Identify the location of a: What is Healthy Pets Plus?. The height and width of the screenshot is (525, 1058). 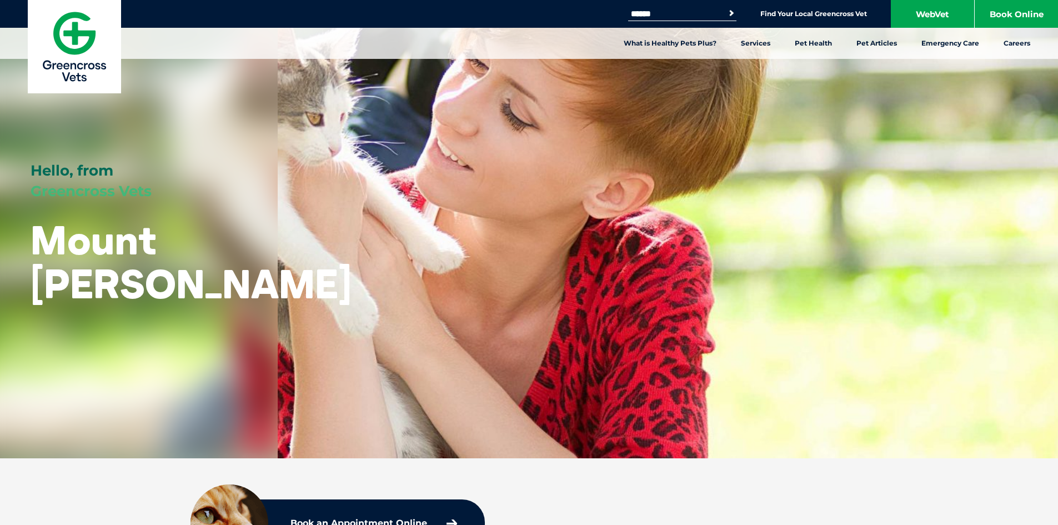
(670, 43).